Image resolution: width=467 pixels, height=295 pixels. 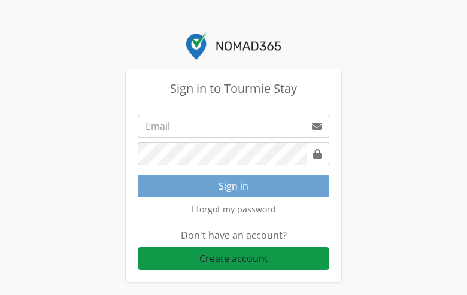 I want to click on h5: Sign in to Tourmie Stay, so click(x=234, y=89).